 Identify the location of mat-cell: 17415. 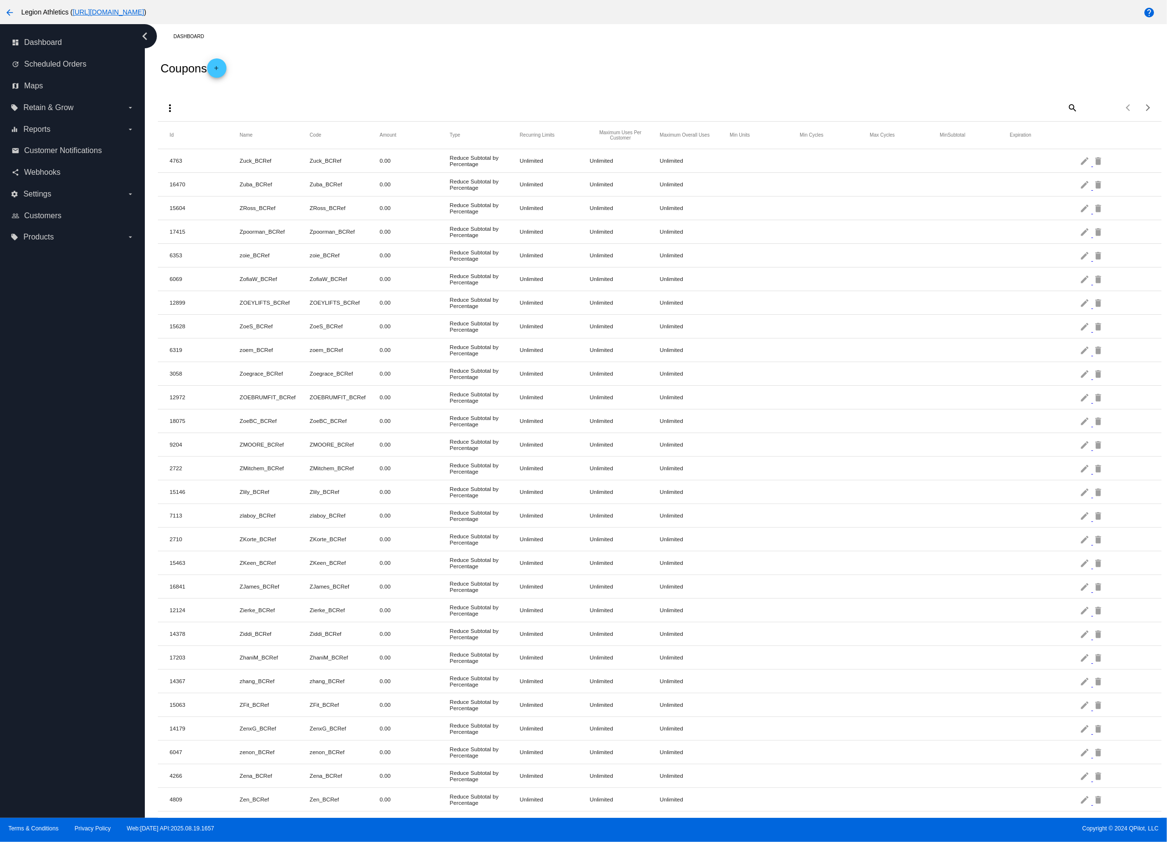
(204, 231).